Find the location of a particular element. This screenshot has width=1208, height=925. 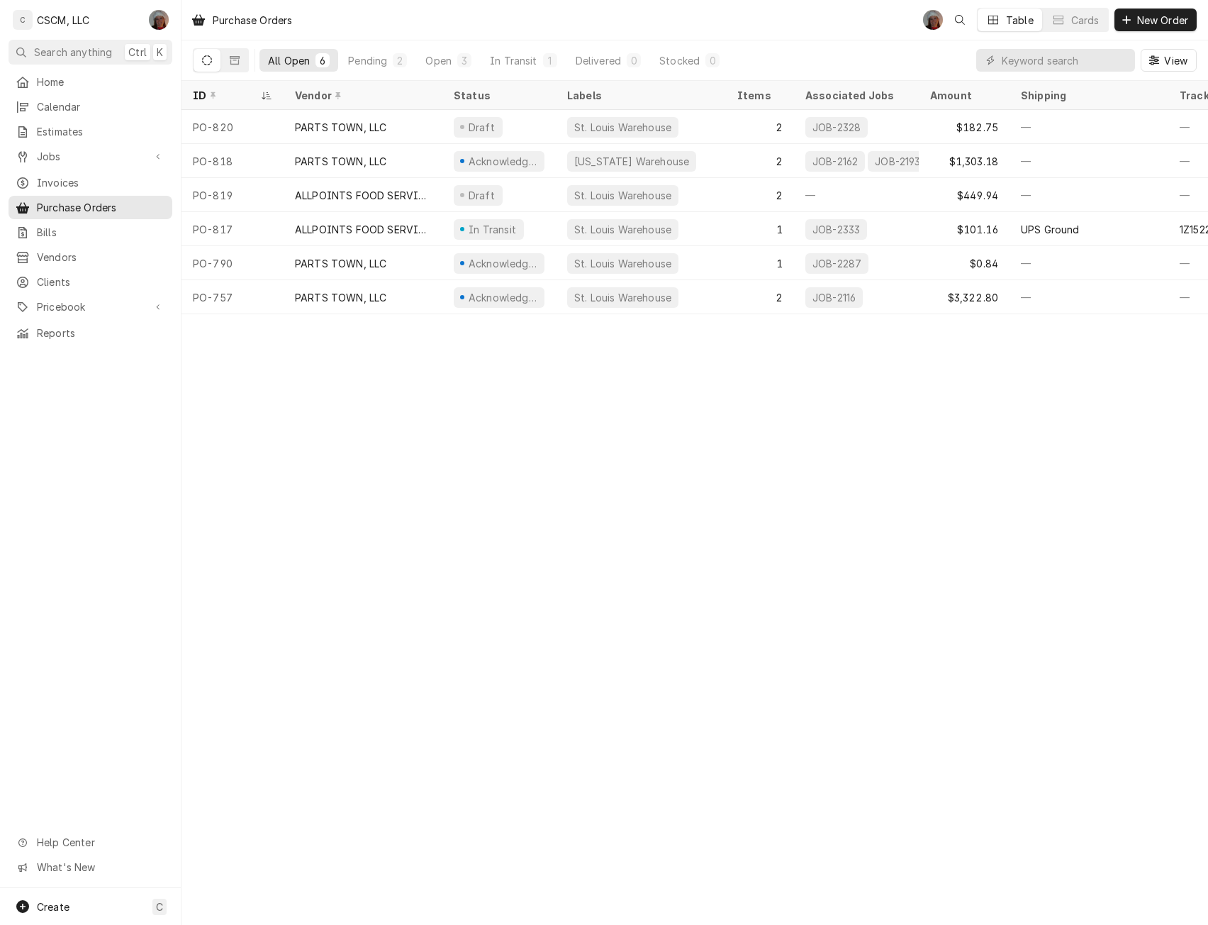

span: Search anything is located at coordinates (73, 52).